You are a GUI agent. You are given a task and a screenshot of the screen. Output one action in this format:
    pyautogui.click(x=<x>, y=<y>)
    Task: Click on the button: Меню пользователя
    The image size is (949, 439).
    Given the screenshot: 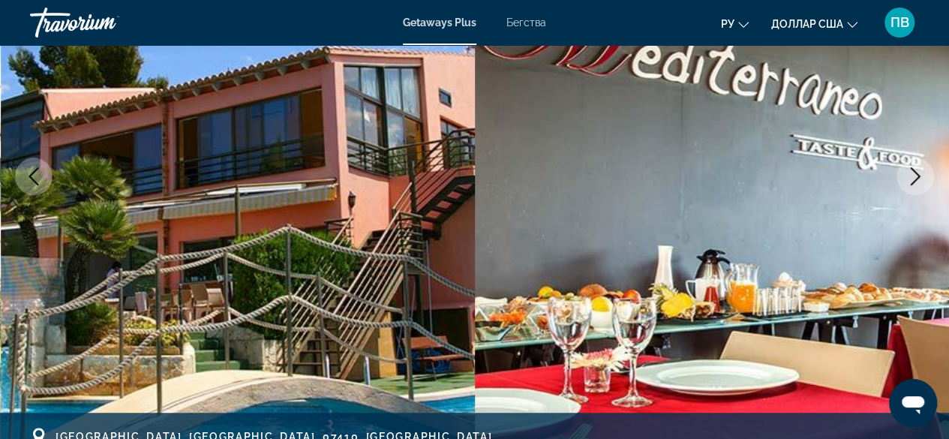 What is the action you would take?
    pyautogui.click(x=899, y=22)
    